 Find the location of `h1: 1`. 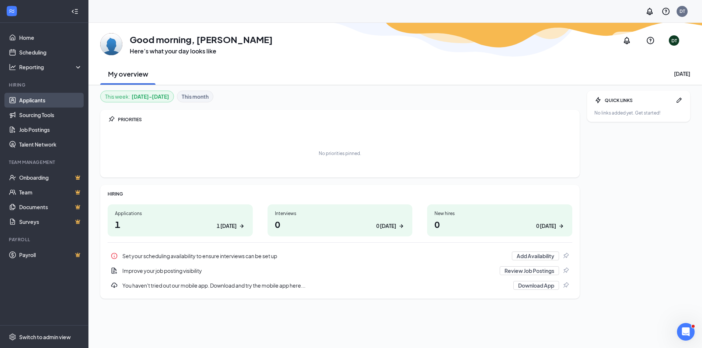

h1: 1 is located at coordinates (180, 224).